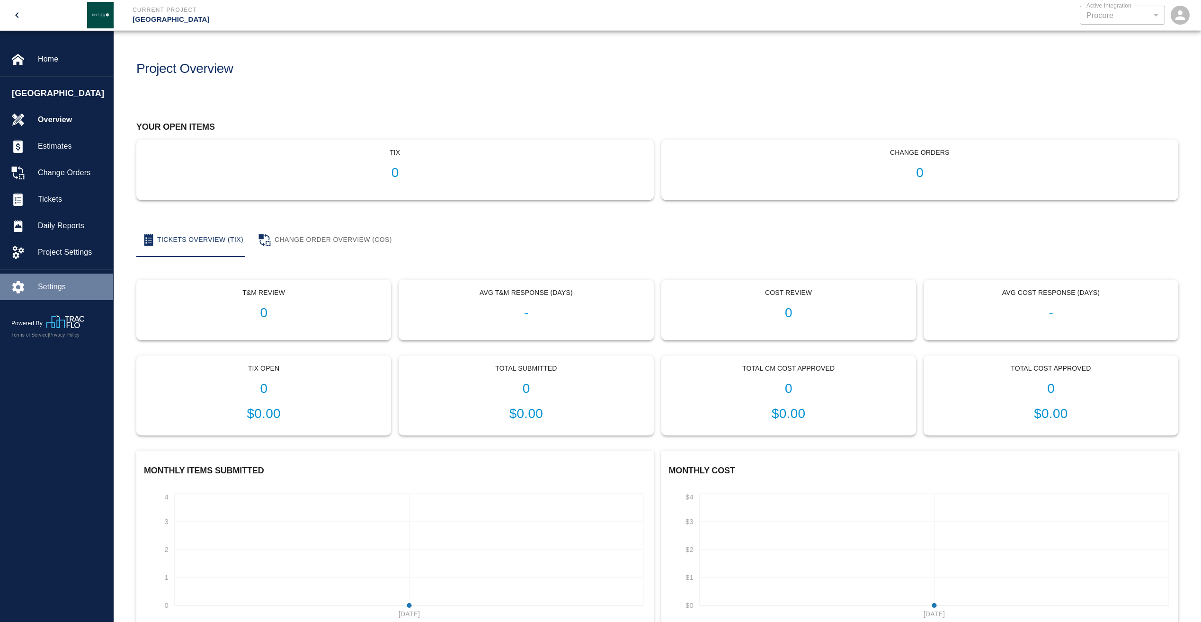 Image resolution: width=1201 pixels, height=622 pixels. What do you see at coordinates (690, 549) in the screenshot?
I see `tspan: $2` at bounding box center [690, 549].